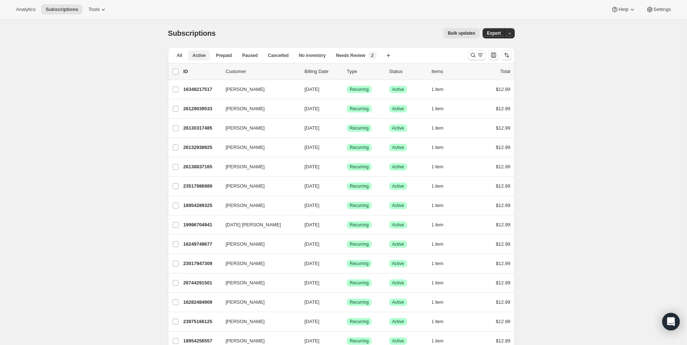 This screenshot has width=687, height=345. I want to click on button: Subscriptions, so click(62, 9).